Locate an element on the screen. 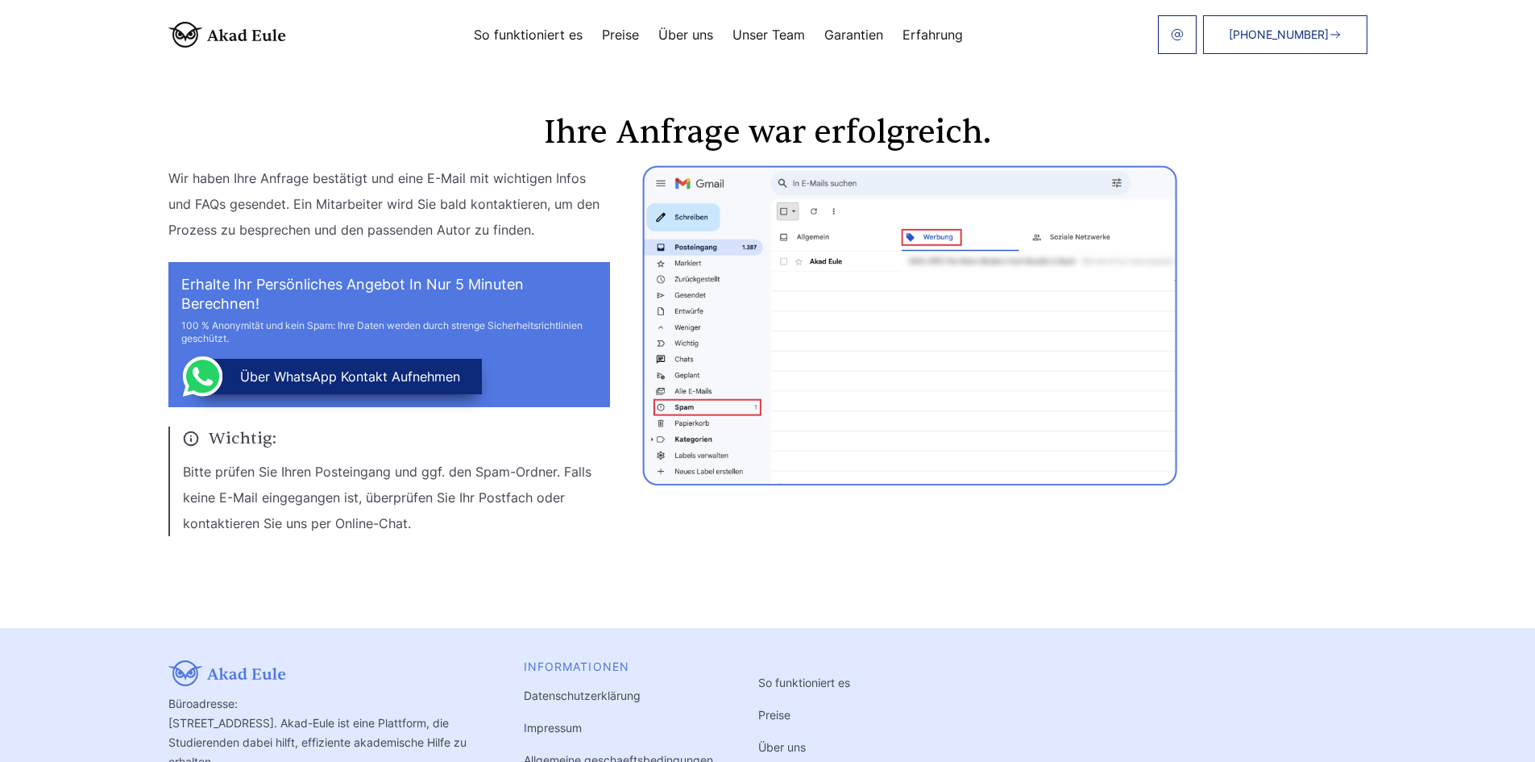  img: email is located at coordinates (1177, 35).